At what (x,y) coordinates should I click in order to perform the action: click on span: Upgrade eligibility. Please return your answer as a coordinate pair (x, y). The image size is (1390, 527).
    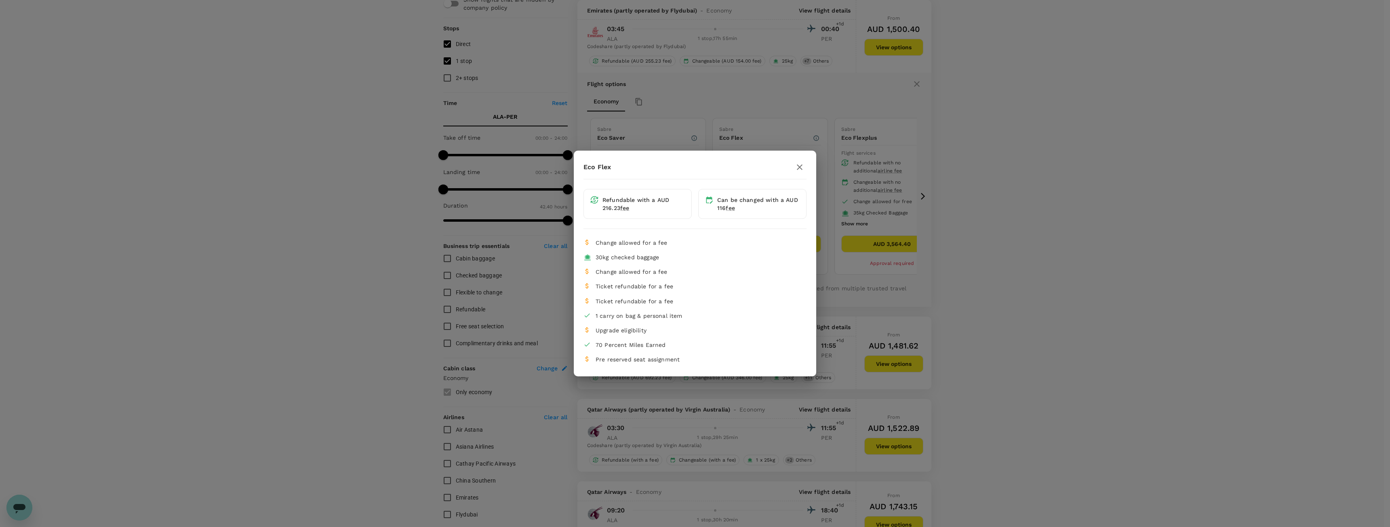
    Looking at the image, I should click on (621, 331).